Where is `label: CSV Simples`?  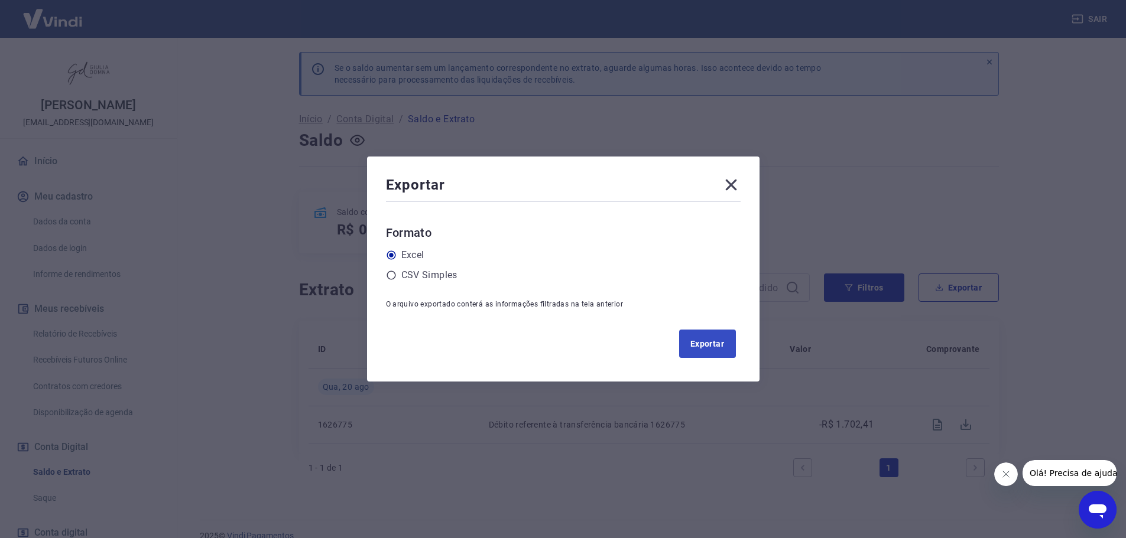 label: CSV Simples is located at coordinates (429, 275).